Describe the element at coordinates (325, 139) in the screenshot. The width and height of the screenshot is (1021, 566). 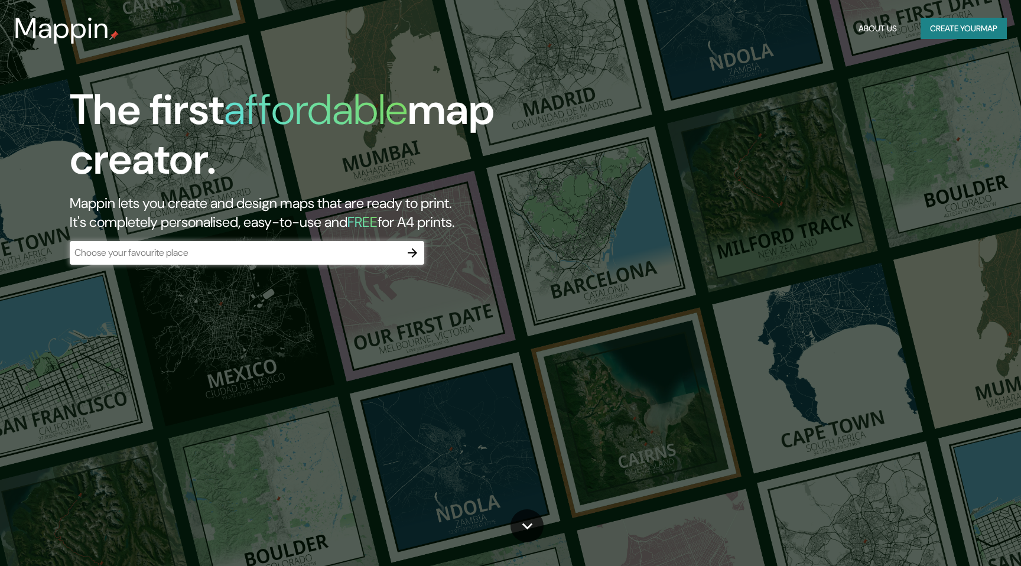
I see `h1: The first map creator.` at that location.